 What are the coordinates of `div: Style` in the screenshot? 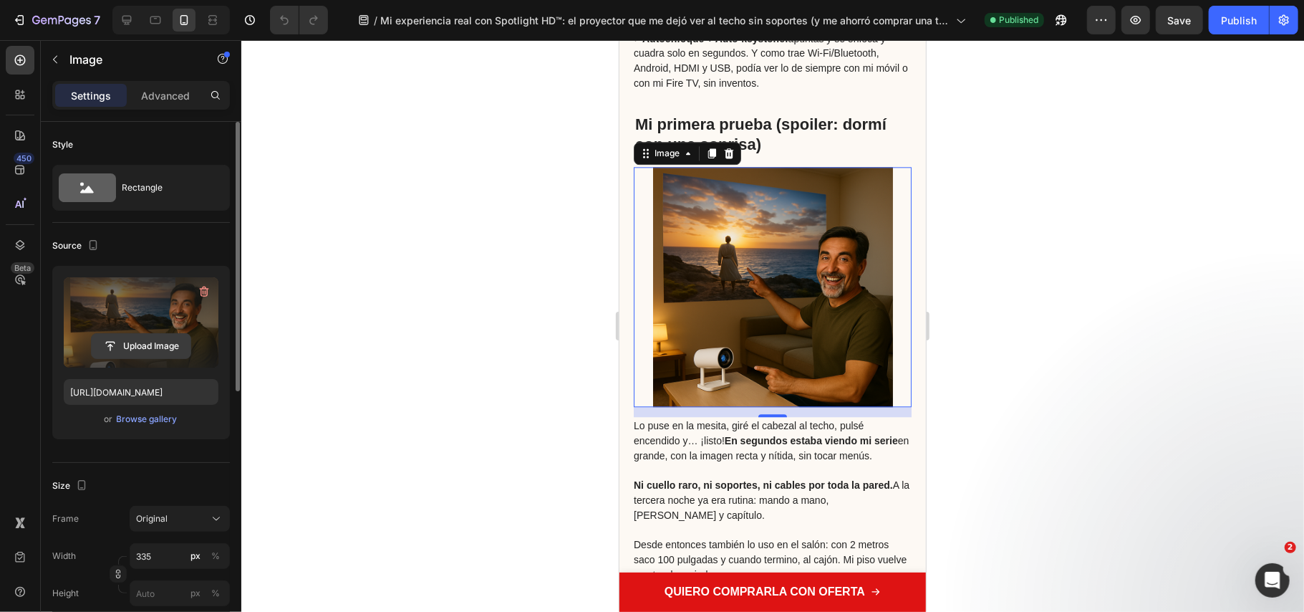 It's located at (62, 145).